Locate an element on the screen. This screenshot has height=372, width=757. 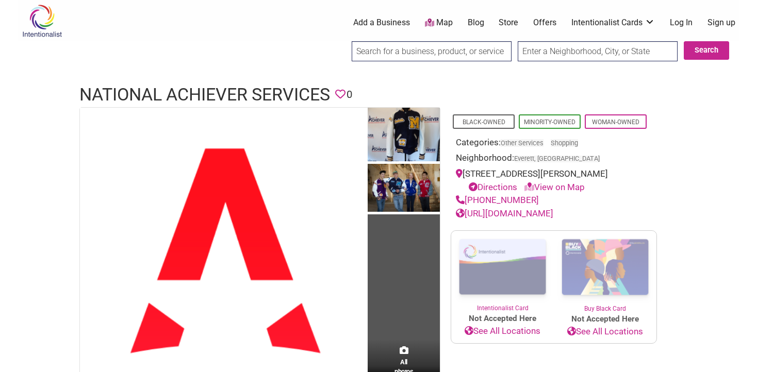
a: Shopping is located at coordinates (564, 143).